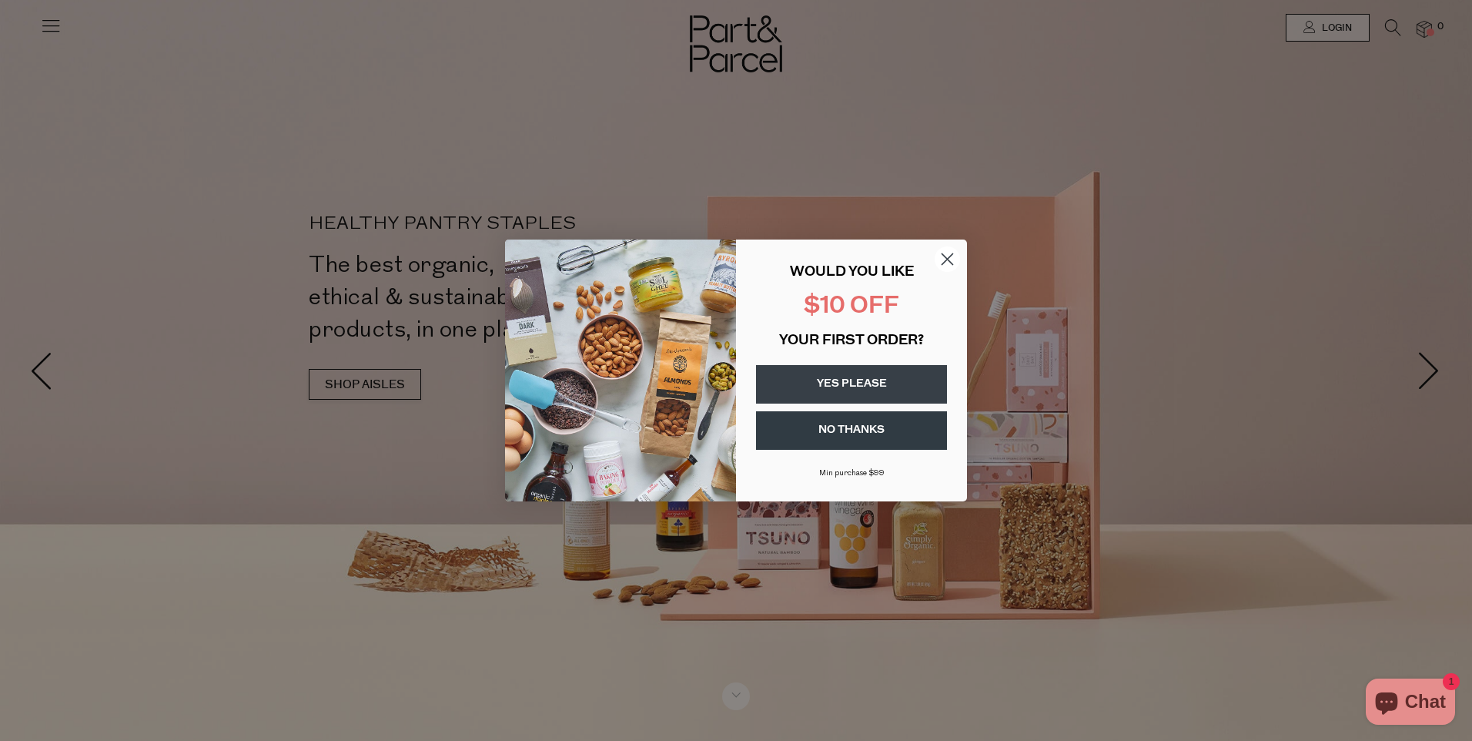  What do you see at coordinates (621, 370) in the screenshot?
I see `img: 43fba0fb-7538-40bc-babb-ffb1a4d097bc.jpeg` at bounding box center [621, 370].